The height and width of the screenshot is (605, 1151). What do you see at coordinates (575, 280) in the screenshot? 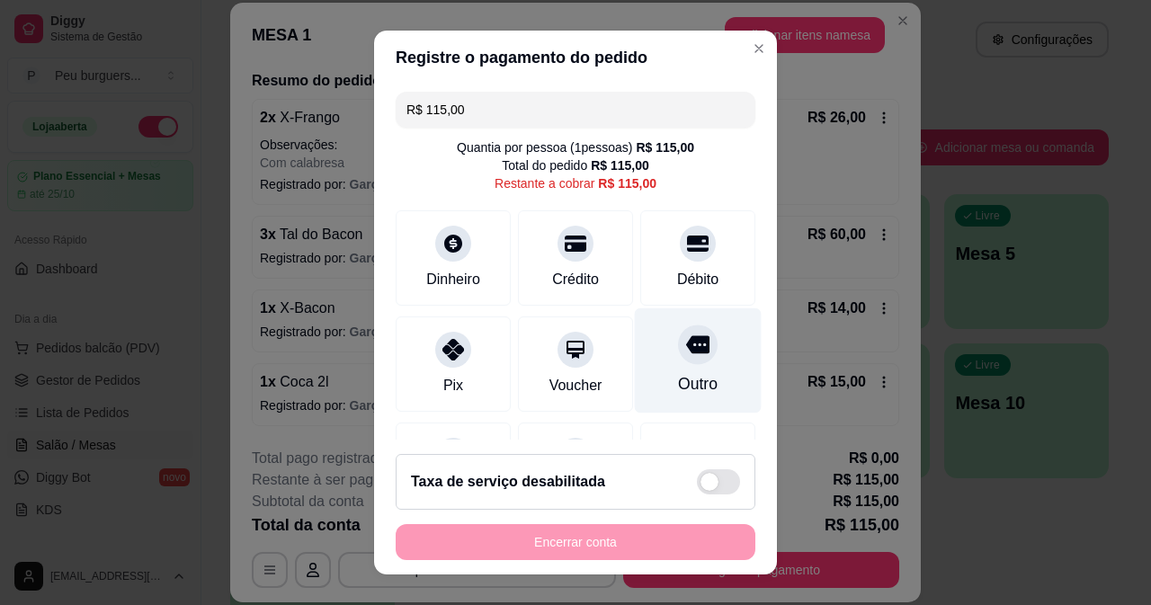
I see `div: Crédito` at bounding box center [575, 280].